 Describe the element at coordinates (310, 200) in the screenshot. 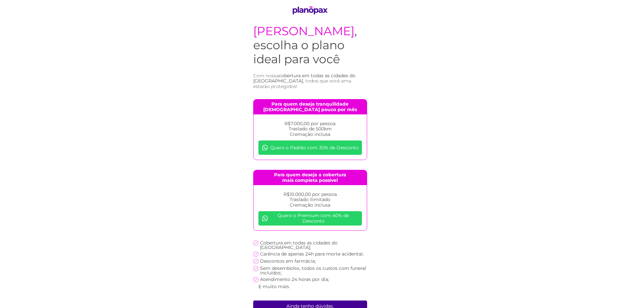

I see `p: R$10.000,00 por pessoa Traslado ilimitado Cremação inclusa` at that location.